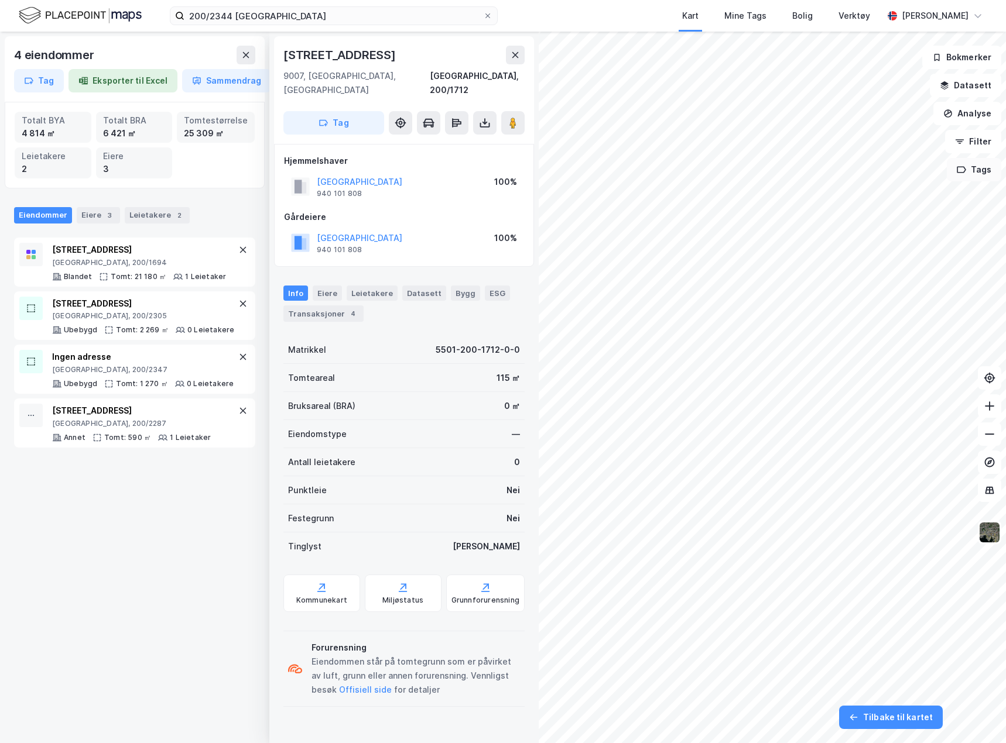 This screenshot has height=743, width=1006. I want to click on div: Bygg, so click(465, 293).